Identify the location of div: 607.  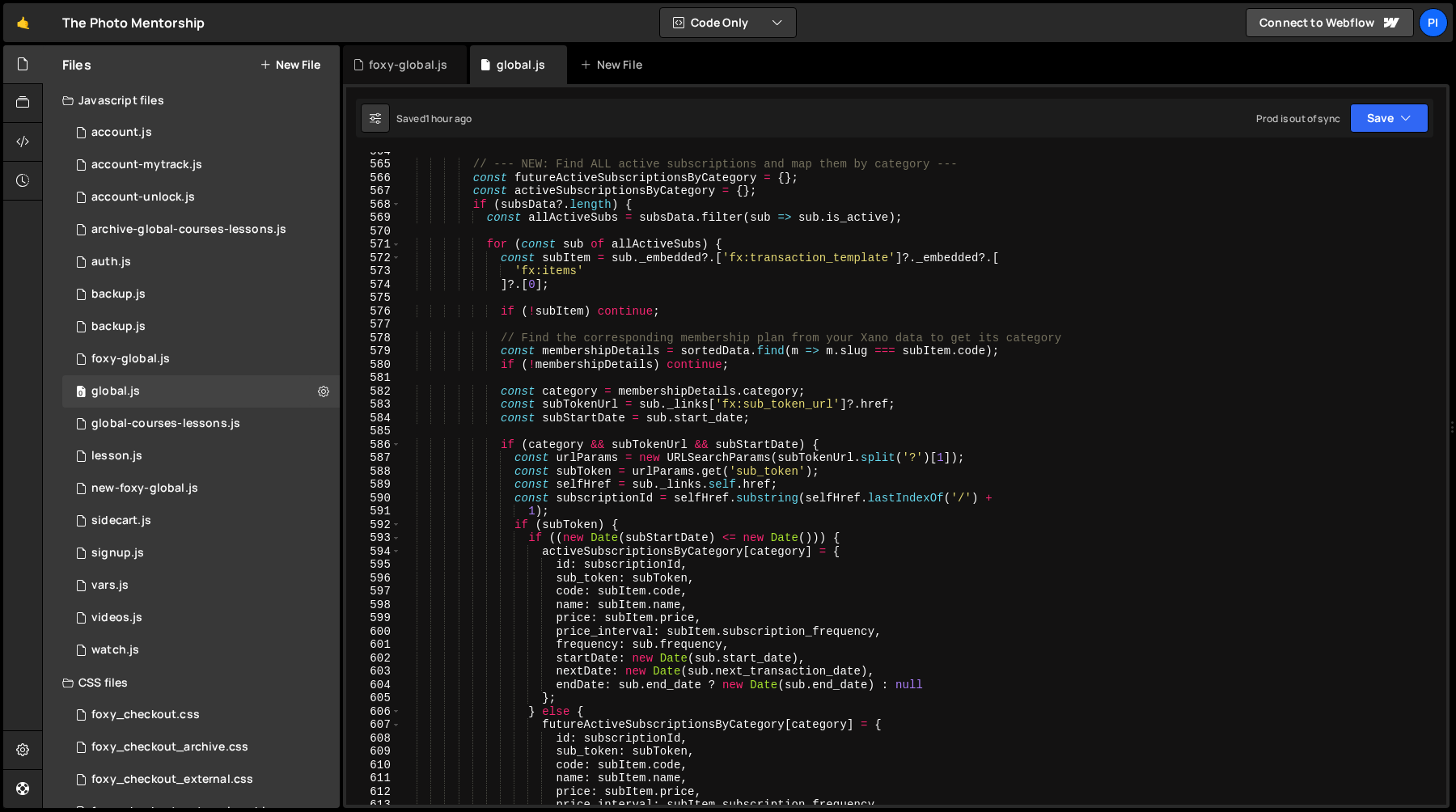
(373, 724).